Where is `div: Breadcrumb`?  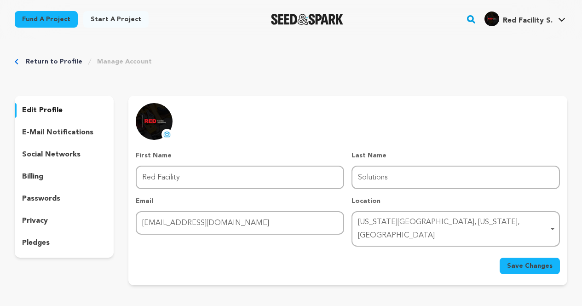 div: Breadcrumb is located at coordinates (291, 62).